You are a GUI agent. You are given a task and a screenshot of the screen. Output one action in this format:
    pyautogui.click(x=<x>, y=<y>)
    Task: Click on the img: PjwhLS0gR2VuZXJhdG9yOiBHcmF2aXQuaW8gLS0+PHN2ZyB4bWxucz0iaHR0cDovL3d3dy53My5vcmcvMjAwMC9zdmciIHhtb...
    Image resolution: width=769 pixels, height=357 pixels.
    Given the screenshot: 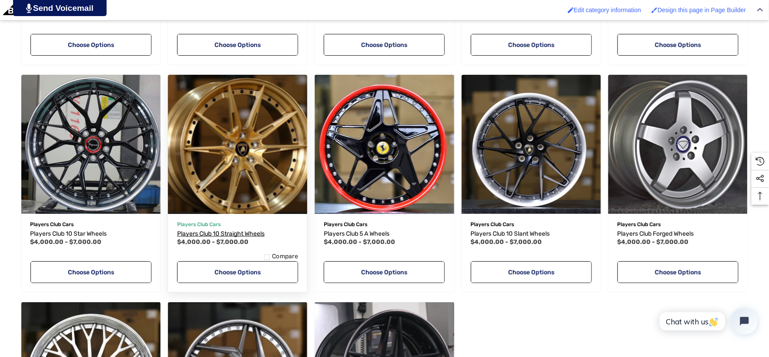 What is the action you would take?
    pyautogui.click(x=29, y=8)
    